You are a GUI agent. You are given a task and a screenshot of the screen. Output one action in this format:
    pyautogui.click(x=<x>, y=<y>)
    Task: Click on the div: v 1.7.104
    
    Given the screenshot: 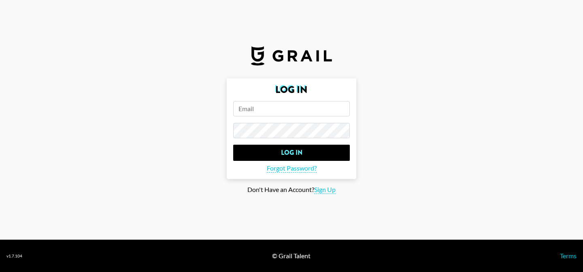 What is the action you would take?
    pyautogui.click(x=14, y=256)
    